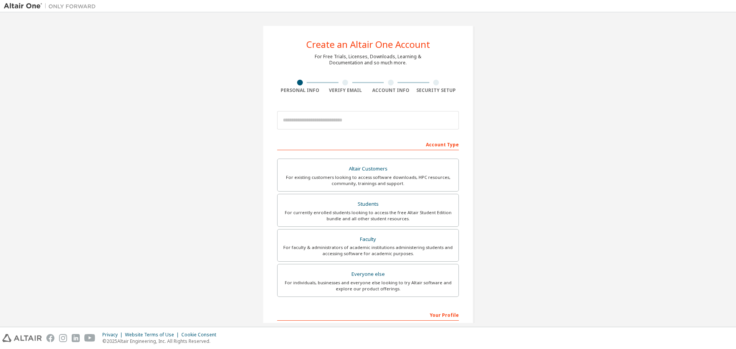 This screenshot has width=736, height=349. Describe the element at coordinates (90, 338) in the screenshot. I see `img: youtube.svg` at that location.